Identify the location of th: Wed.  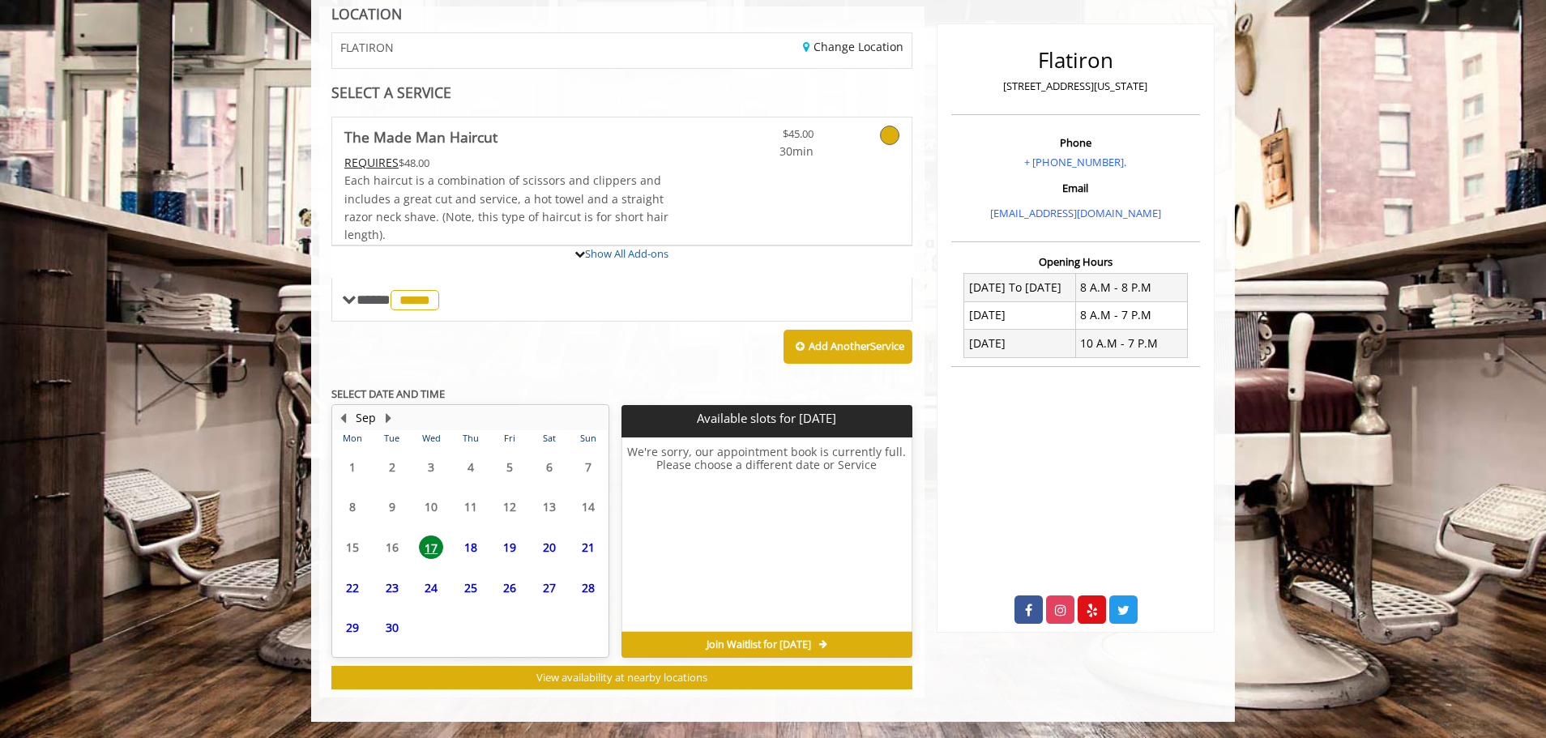
(431, 438).